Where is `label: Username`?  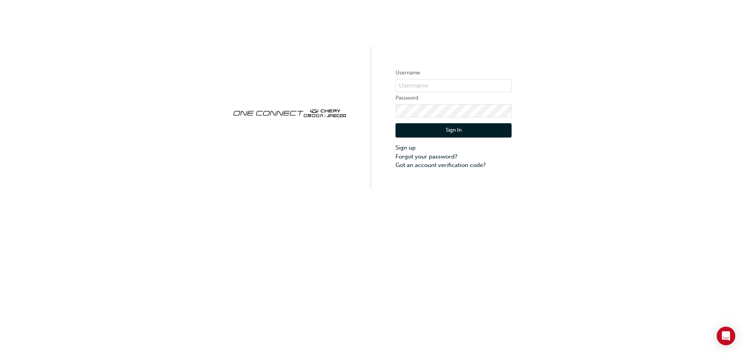 label: Username is located at coordinates (454, 73).